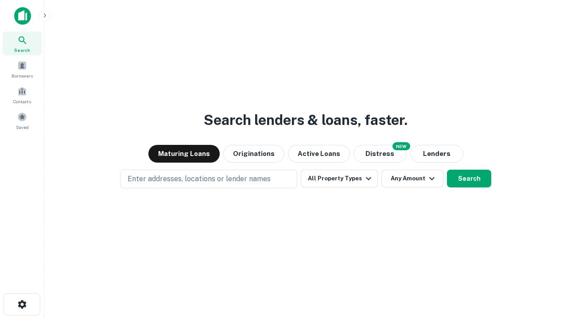  What do you see at coordinates (22, 76) in the screenshot?
I see `span: Borrowers` at bounding box center [22, 76].